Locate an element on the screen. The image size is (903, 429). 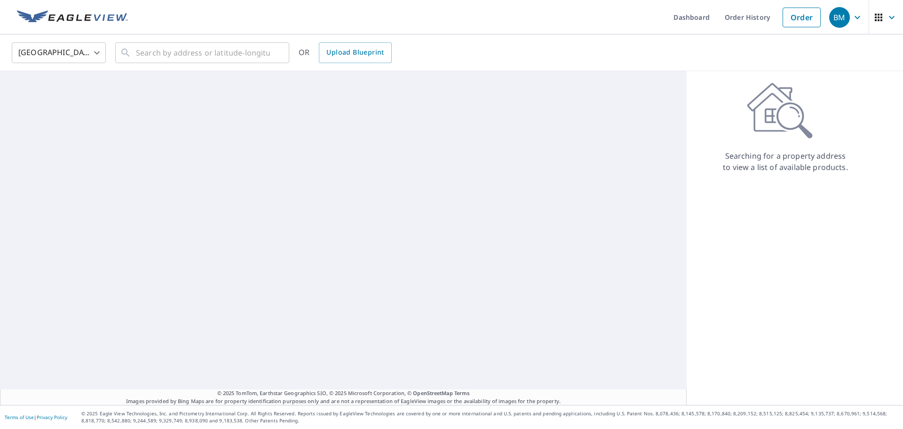
img: EV Logo is located at coordinates (72, 17).